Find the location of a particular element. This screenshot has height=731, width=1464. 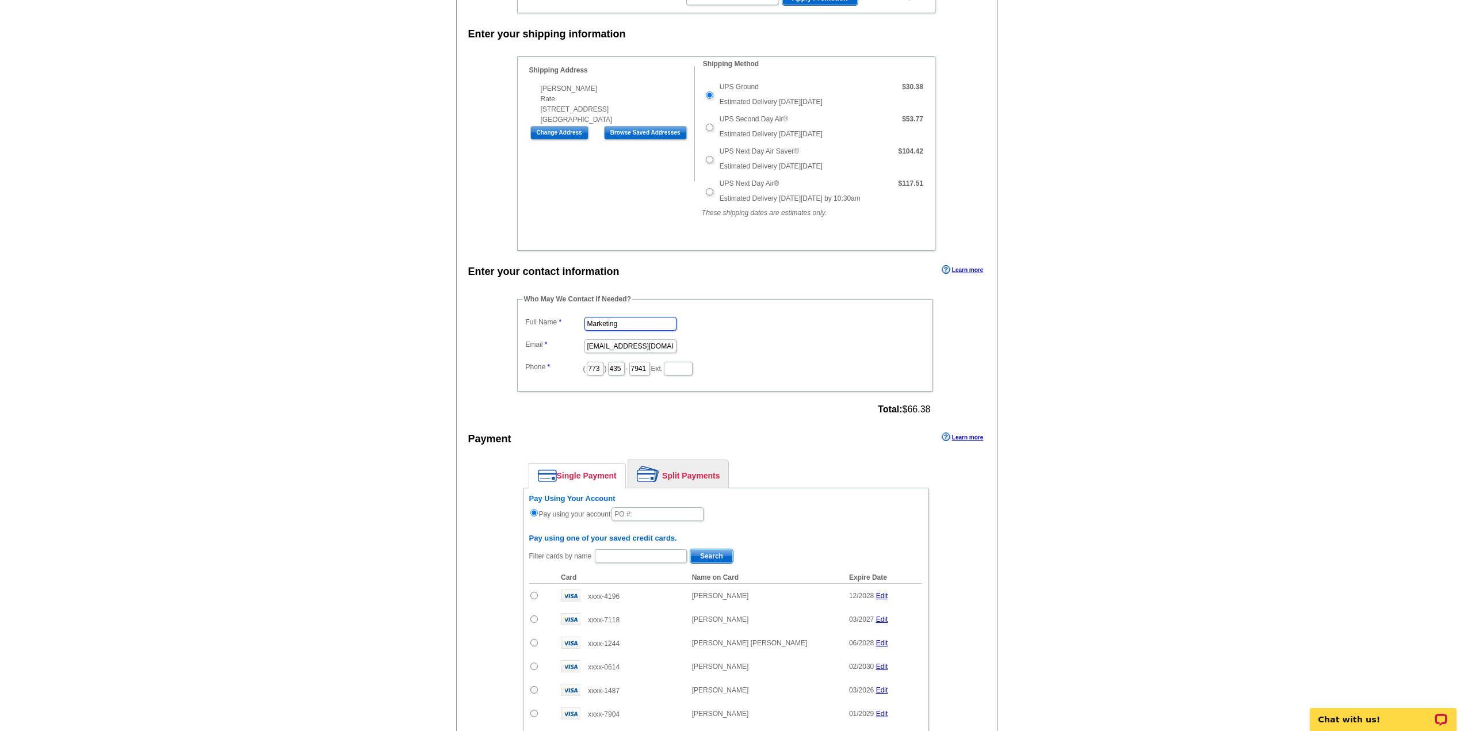

label: UPS Ground is located at coordinates (739, 87).